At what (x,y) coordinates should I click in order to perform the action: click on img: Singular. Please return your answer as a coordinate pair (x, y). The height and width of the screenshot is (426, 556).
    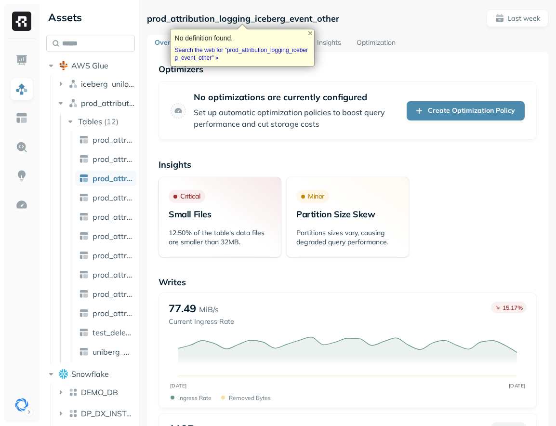
    Looking at the image, I should click on (22, 404).